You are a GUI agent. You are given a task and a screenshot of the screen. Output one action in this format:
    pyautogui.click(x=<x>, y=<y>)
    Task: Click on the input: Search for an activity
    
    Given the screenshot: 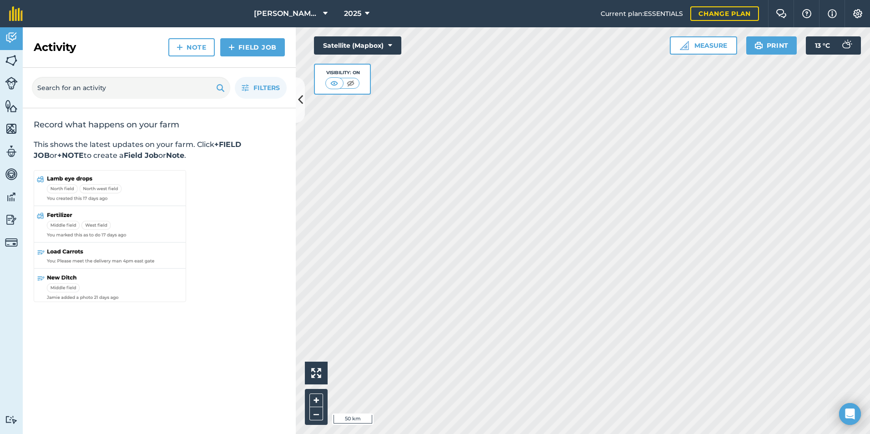 What is the action you would take?
    pyautogui.click(x=131, y=88)
    